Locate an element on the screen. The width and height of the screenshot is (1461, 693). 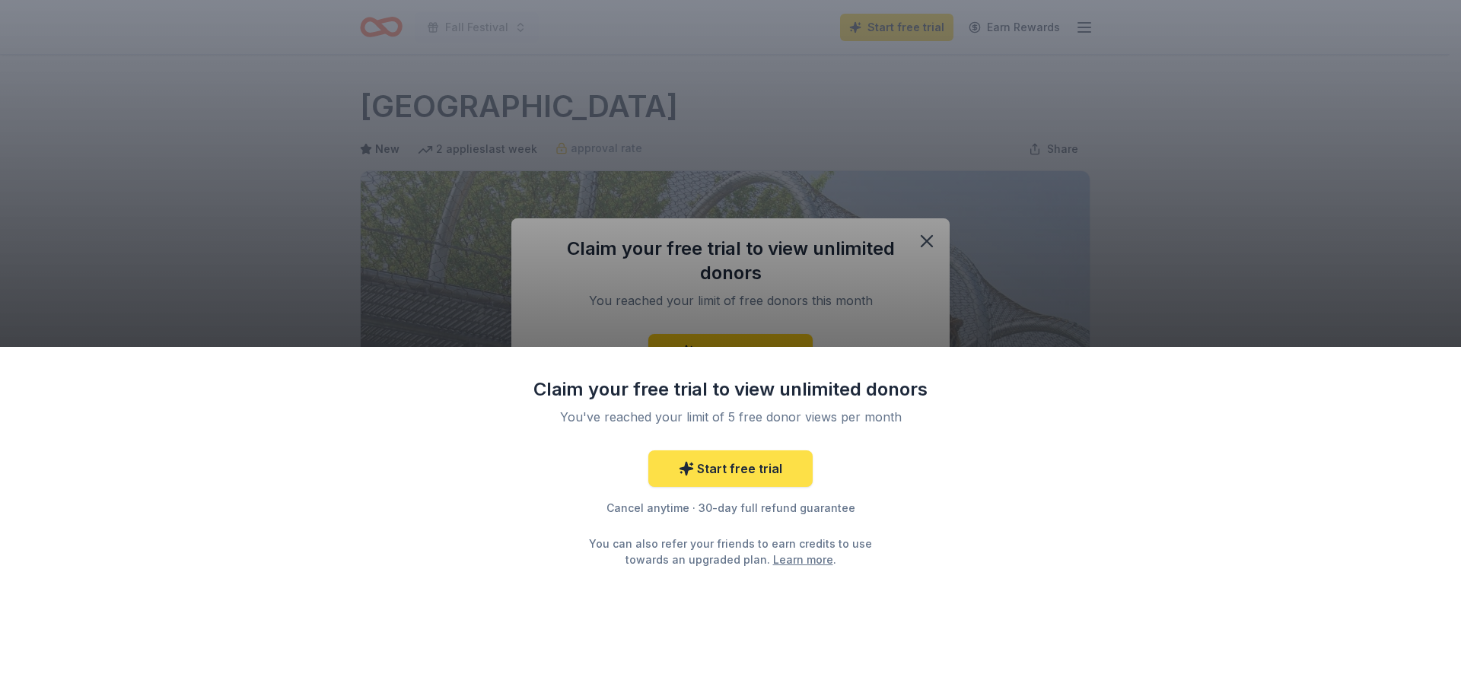
div: You've reached your limit of 5 free donor views per month is located at coordinates (730, 417).